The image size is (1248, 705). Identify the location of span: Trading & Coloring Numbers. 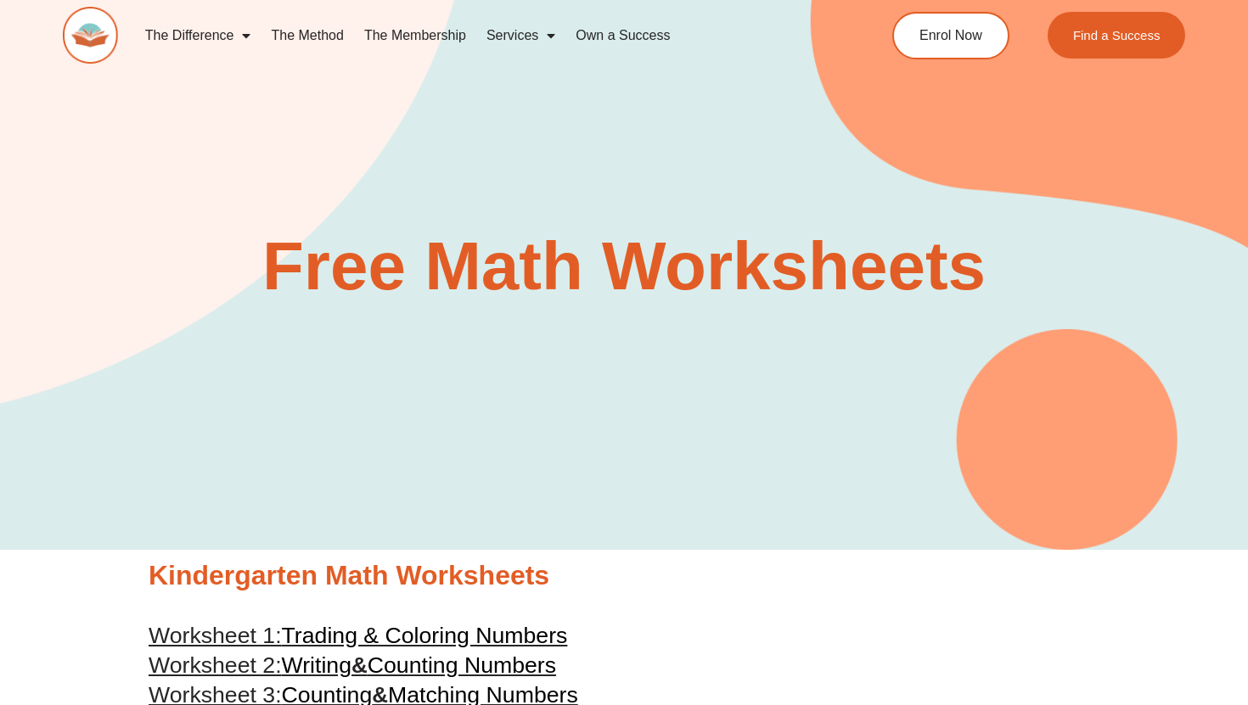
(424, 636).